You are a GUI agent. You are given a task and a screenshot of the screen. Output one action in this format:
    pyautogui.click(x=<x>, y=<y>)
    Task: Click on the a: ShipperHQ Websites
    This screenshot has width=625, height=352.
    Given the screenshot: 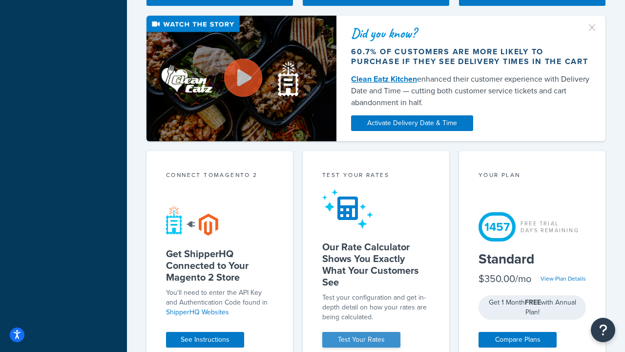 What is the action you would take?
    pyautogui.click(x=197, y=312)
    